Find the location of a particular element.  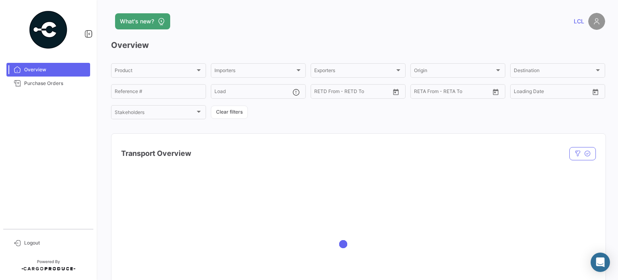

span: Logout is located at coordinates (56, 243).